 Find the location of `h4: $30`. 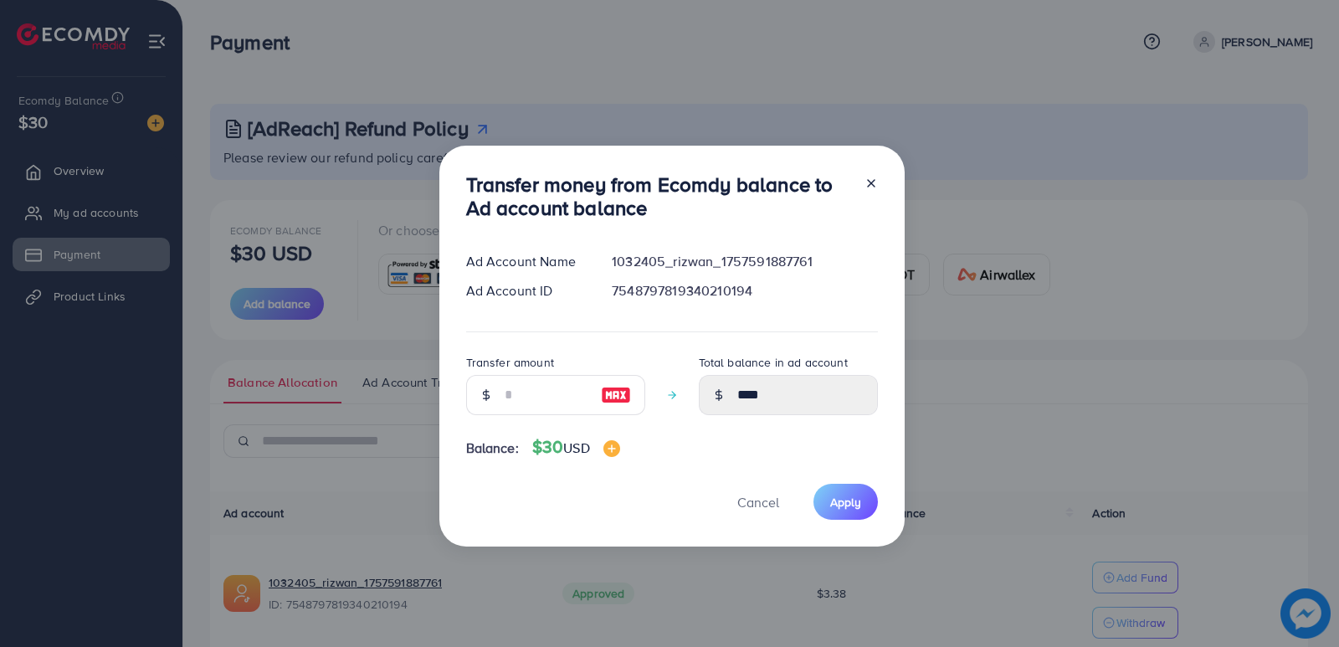

h4: $30 is located at coordinates (576, 447).